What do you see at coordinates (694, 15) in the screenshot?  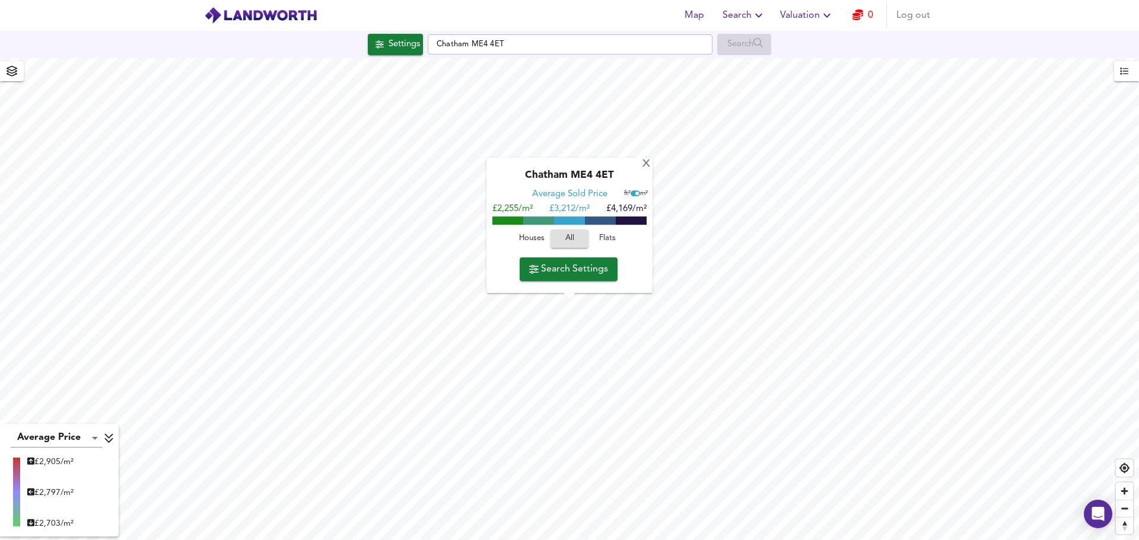 I see `span: Map` at bounding box center [694, 15].